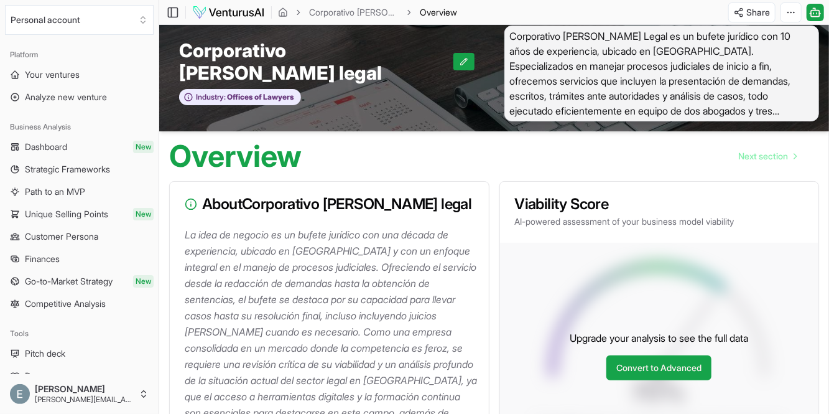  Describe the element at coordinates (79, 259) in the screenshot. I see `a: Finances` at that location.